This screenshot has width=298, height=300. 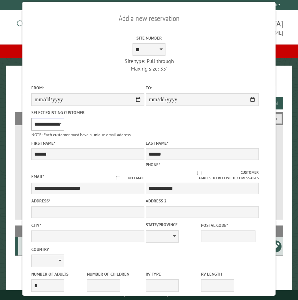 I want to click on label: RV Length, so click(x=228, y=274).